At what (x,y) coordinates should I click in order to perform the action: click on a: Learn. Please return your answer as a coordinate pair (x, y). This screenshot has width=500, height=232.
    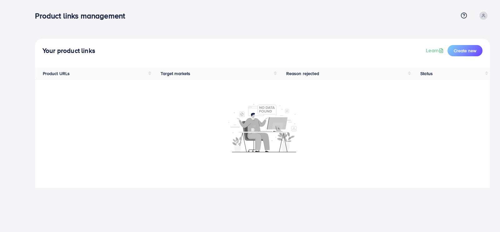
    Looking at the image, I should click on (435, 50).